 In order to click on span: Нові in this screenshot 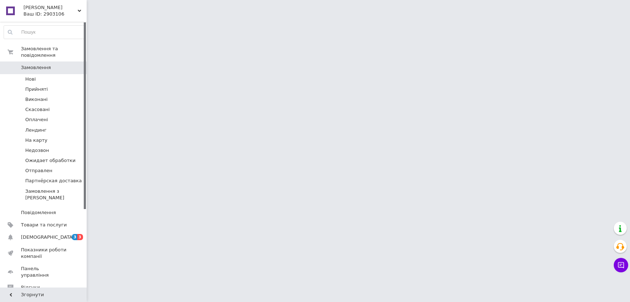, I will do `click(30, 79)`.